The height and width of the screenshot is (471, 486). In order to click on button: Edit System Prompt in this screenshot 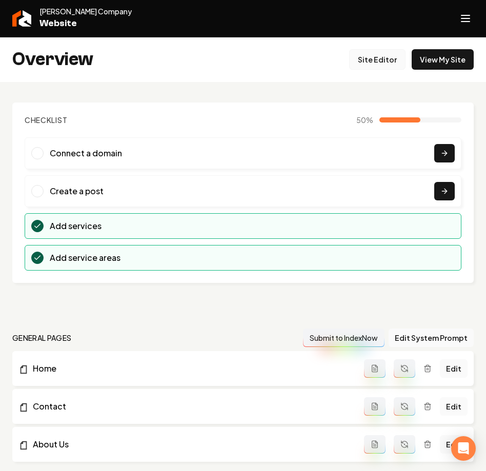, I will do `click(431, 338)`.